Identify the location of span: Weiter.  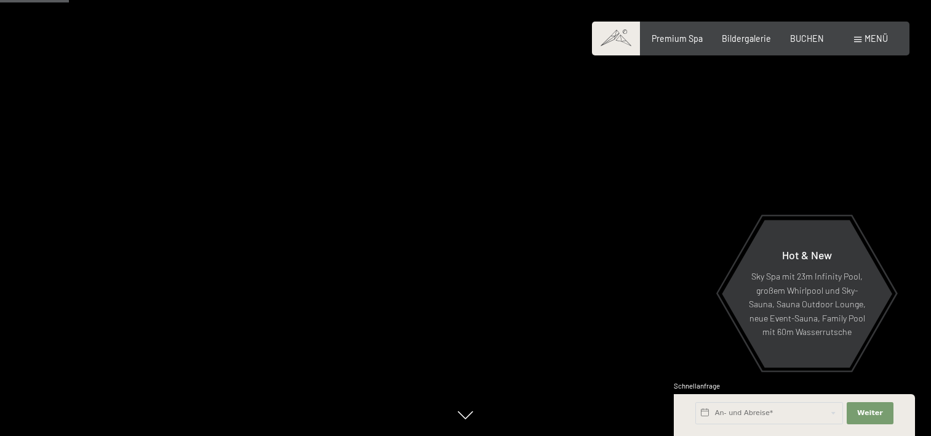
(870, 413).